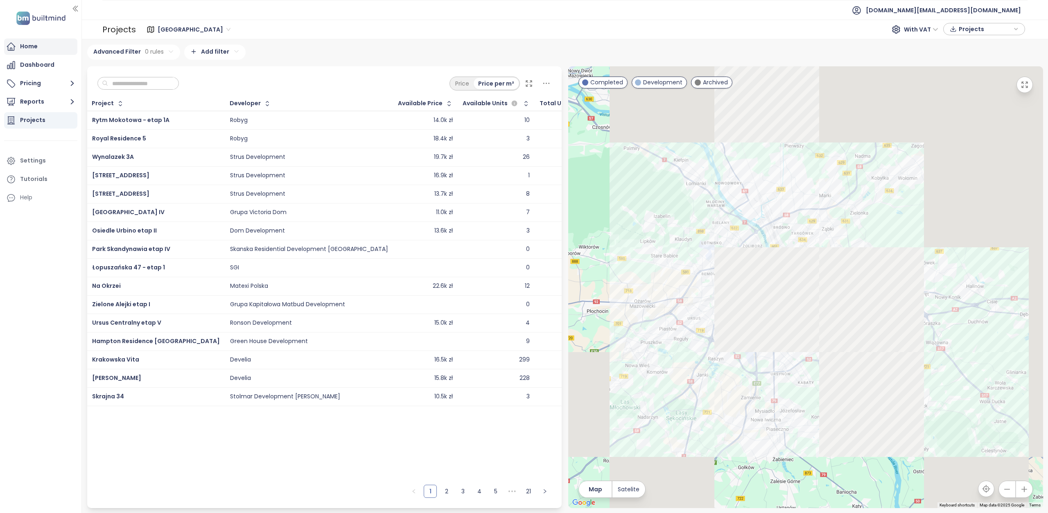 The image size is (1048, 513). What do you see at coordinates (496, 84) in the screenshot?
I see `div: Price per m²` at bounding box center [496, 84].